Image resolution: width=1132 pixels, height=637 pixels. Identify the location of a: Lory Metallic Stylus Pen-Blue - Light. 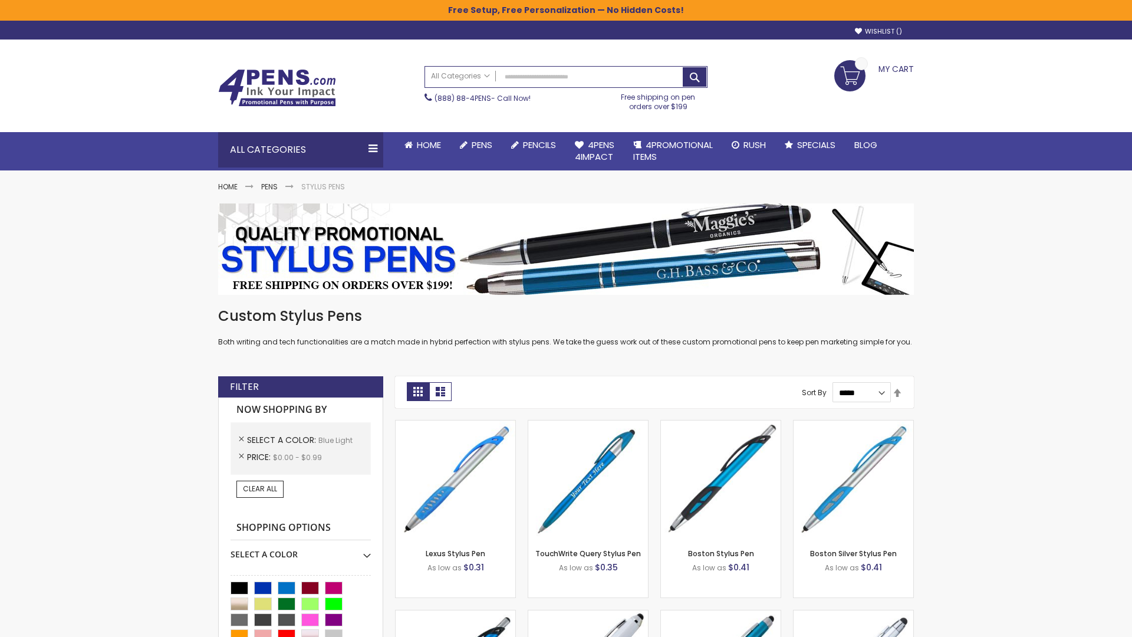
(720, 614).